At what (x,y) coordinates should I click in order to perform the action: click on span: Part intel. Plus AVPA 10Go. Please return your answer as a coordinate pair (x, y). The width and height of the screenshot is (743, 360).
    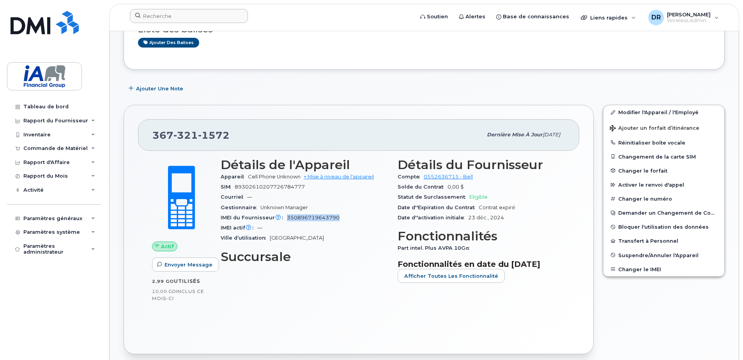
    Looking at the image, I should click on (435, 248).